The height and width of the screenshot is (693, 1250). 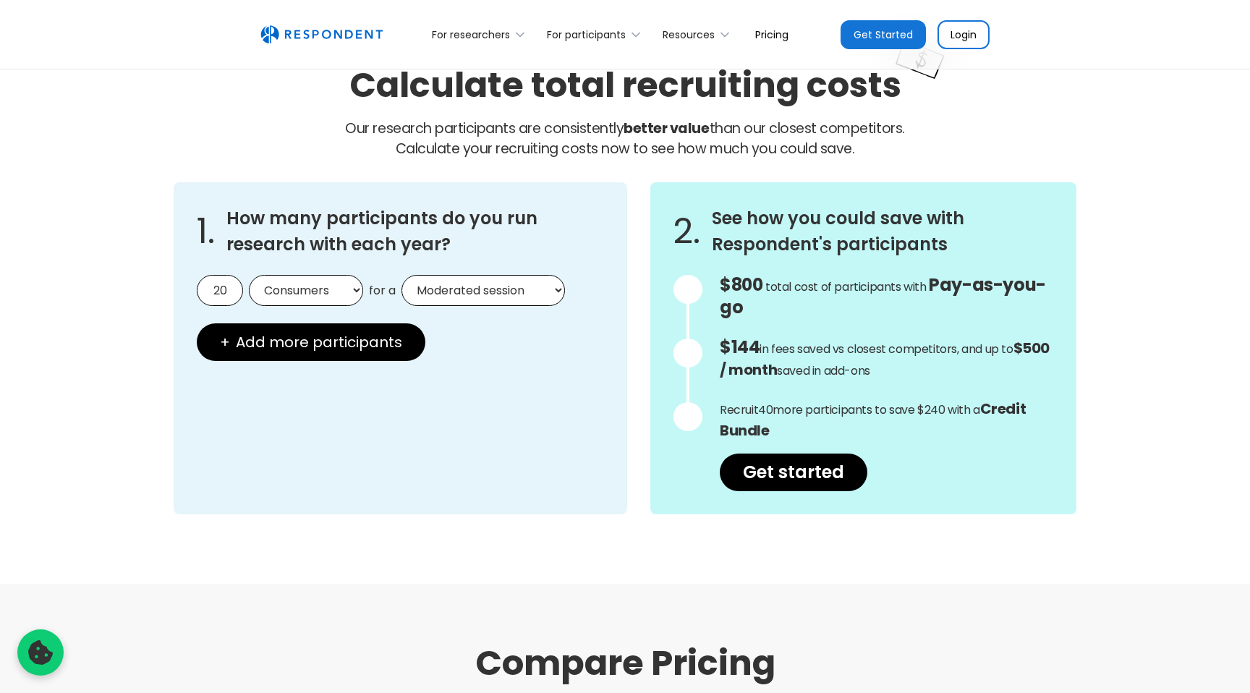 What do you see at coordinates (882, 296) in the screenshot?
I see `span: Pay-as-you-go` at bounding box center [882, 296].